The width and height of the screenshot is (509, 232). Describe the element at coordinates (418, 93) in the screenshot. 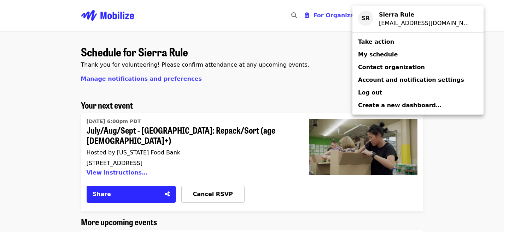

I see `a: Log out` at that location.